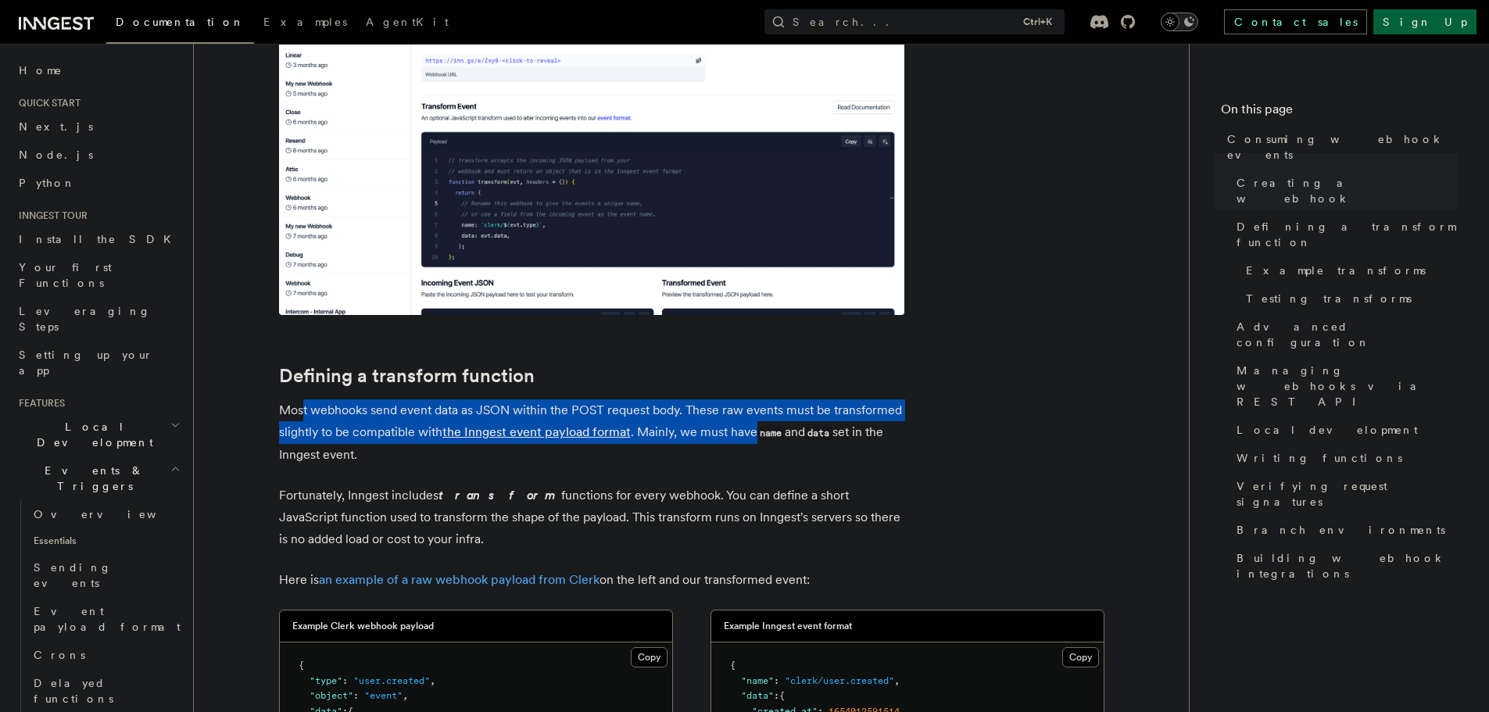 The image size is (1489, 712). I want to click on a: Sign Up, so click(1425, 22).